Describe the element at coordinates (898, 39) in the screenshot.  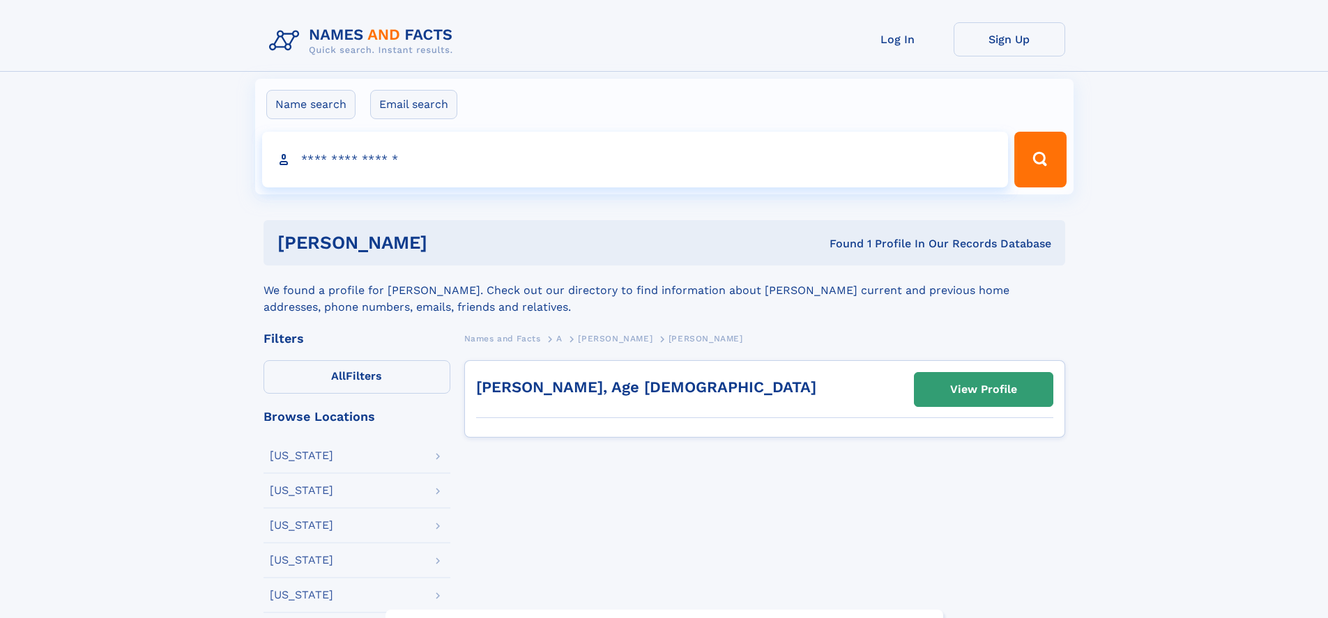
I see `a: Log In` at that location.